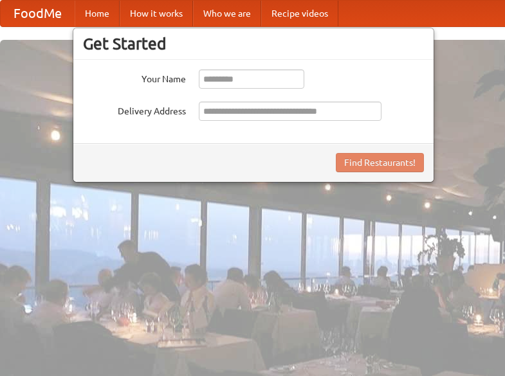 The height and width of the screenshot is (376, 505). I want to click on label: Delivery Address, so click(134, 109).